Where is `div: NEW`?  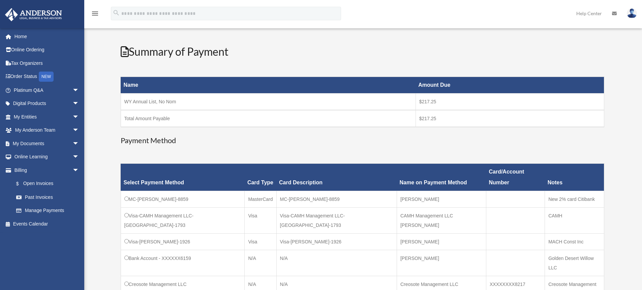
div: NEW is located at coordinates (46, 77).